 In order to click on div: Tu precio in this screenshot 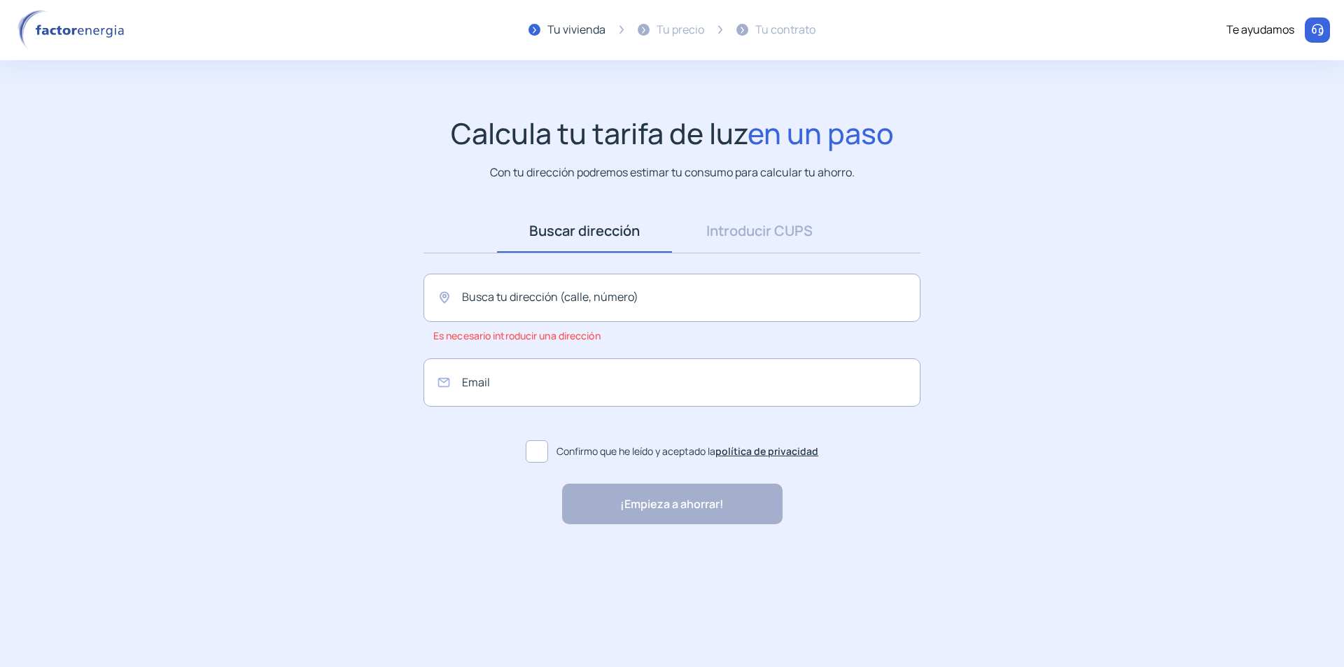, I will do `click(680, 30)`.